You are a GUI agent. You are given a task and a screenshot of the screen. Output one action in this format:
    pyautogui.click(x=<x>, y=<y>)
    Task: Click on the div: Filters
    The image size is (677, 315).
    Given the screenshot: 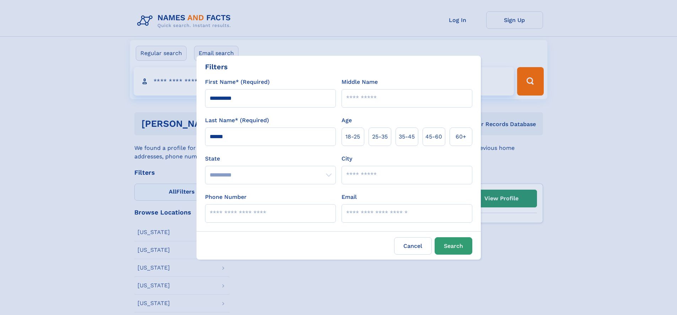 What is the action you would take?
    pyautogui.click(x=216, y=67)
    